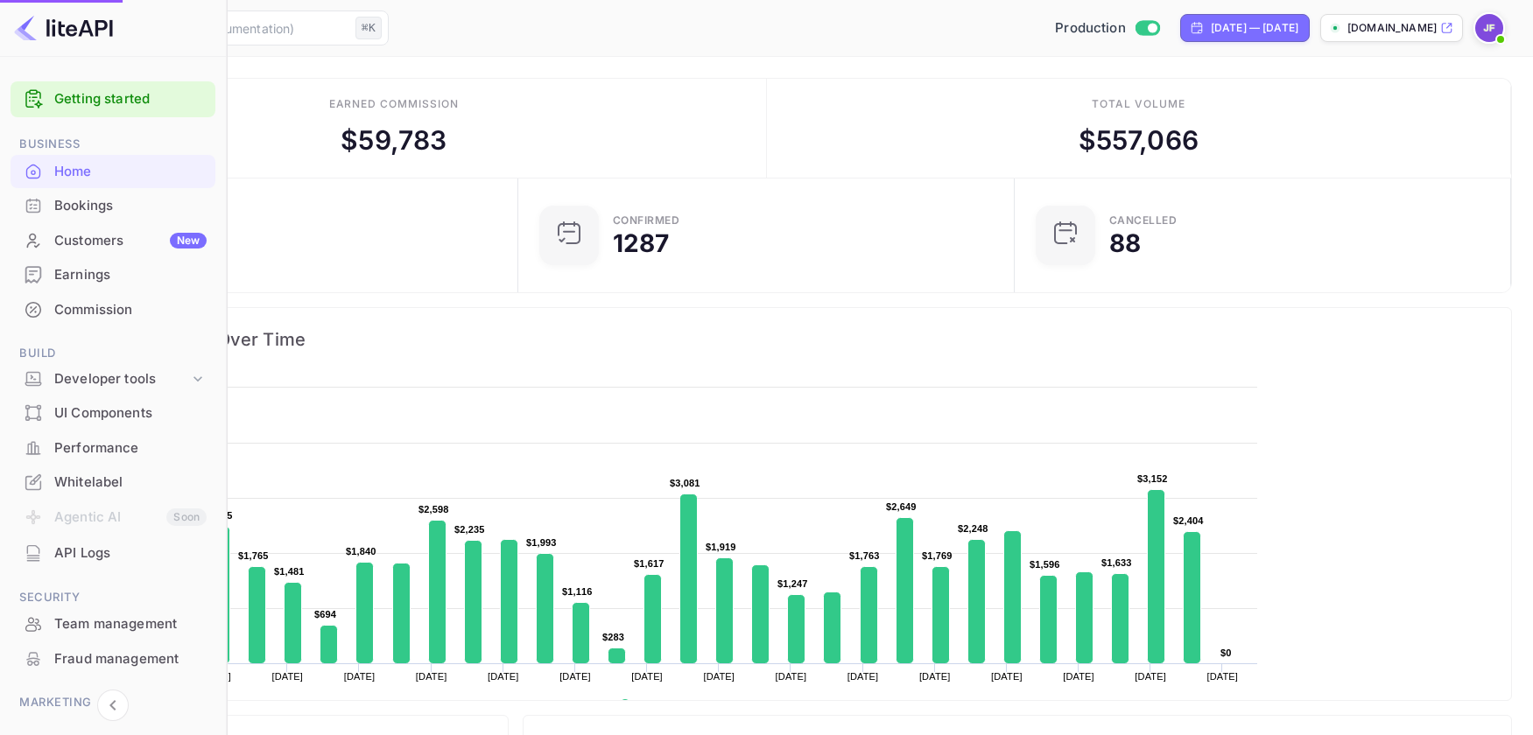  I want to click on text: $0, so click(1226, 653).